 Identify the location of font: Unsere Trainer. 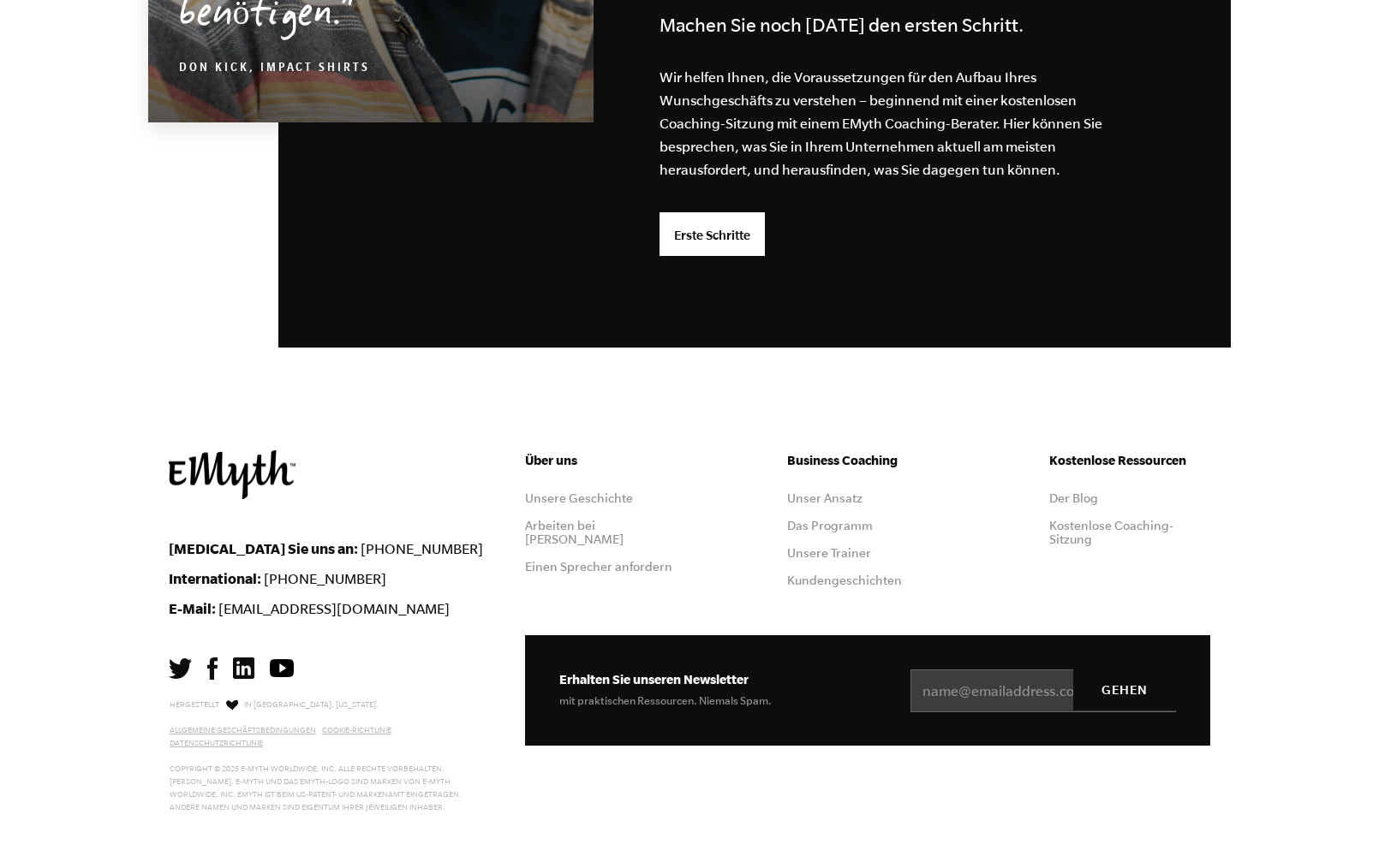
(829, 553).